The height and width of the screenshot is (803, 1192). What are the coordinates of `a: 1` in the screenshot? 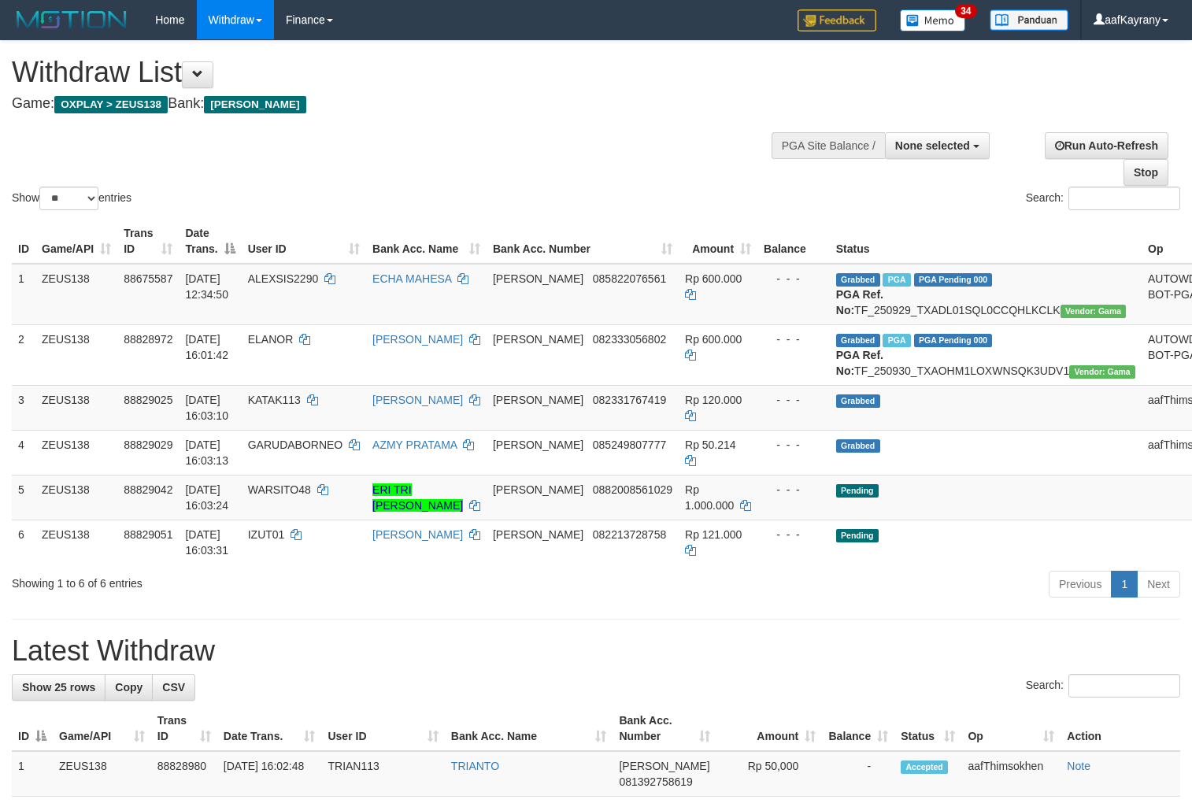 It's located at (1124, 584).